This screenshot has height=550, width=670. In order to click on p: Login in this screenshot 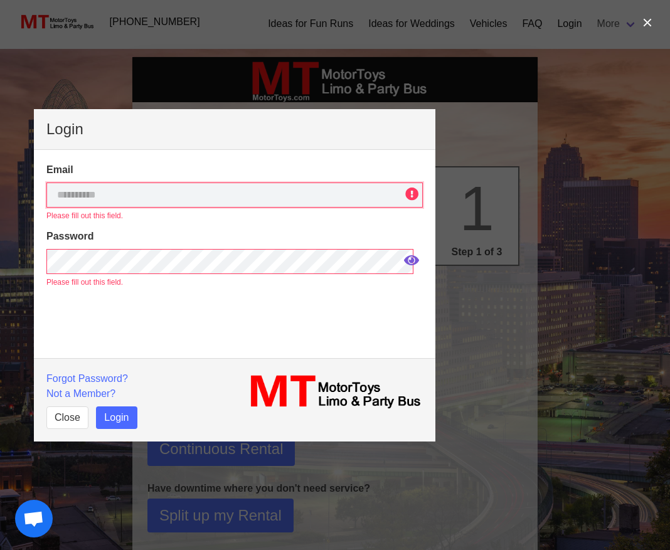, I will do `click(235, 129)`.